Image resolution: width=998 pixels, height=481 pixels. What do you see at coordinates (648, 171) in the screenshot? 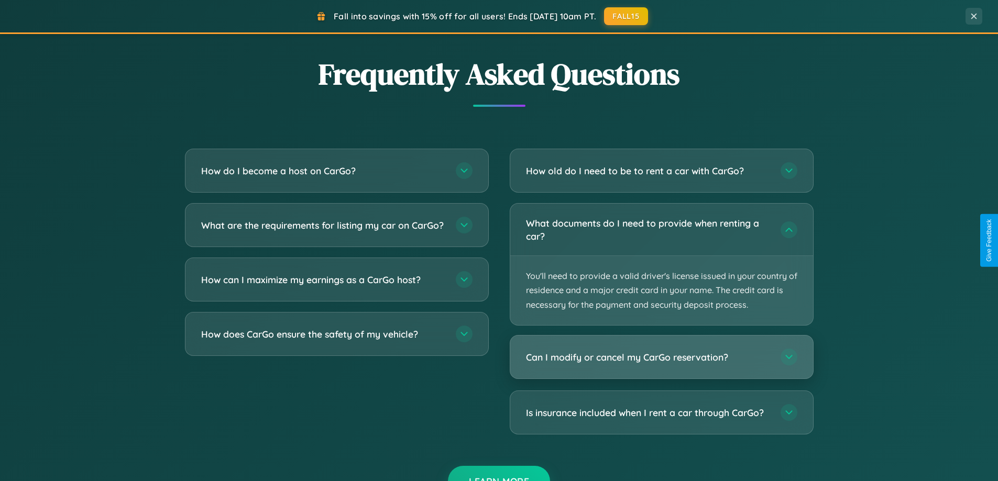
I see `h3: How old do I need to be to rent a car with CarGo?` at bounding box center [648, 171].